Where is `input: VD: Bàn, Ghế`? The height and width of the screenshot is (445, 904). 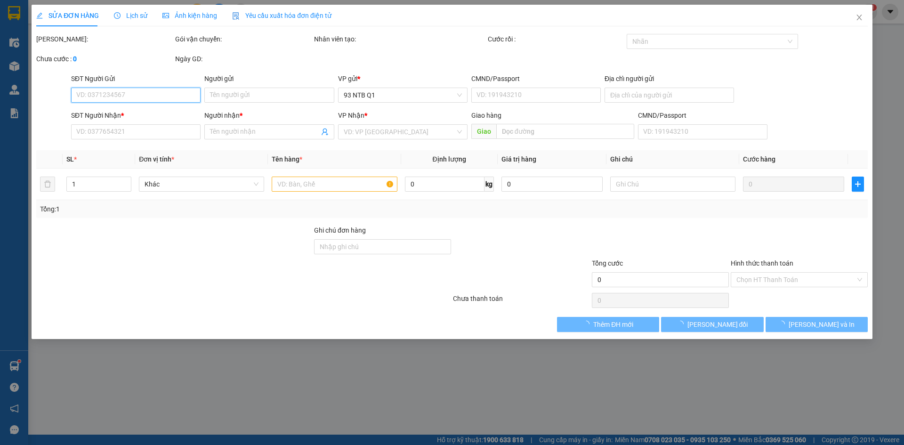
input: VD: Bàn, Ghế is located at coordinates (334, 184).